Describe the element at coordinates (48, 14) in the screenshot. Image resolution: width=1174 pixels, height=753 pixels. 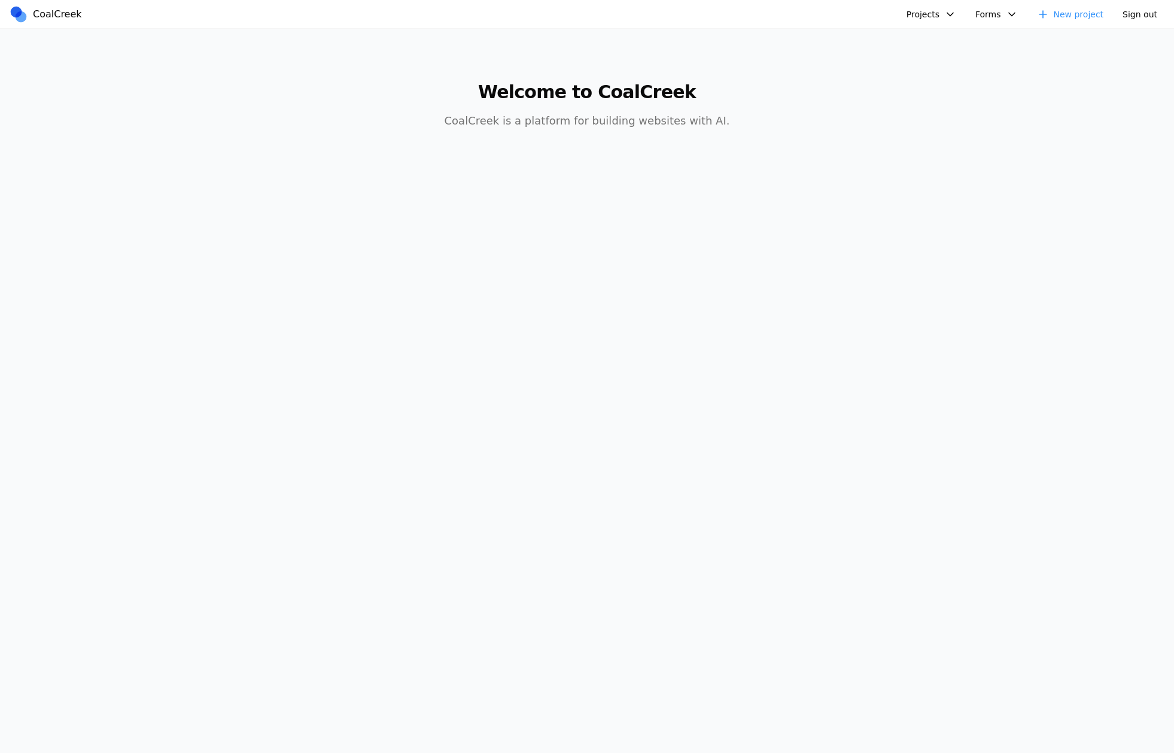
I see `a: CoalCreek` at that location.